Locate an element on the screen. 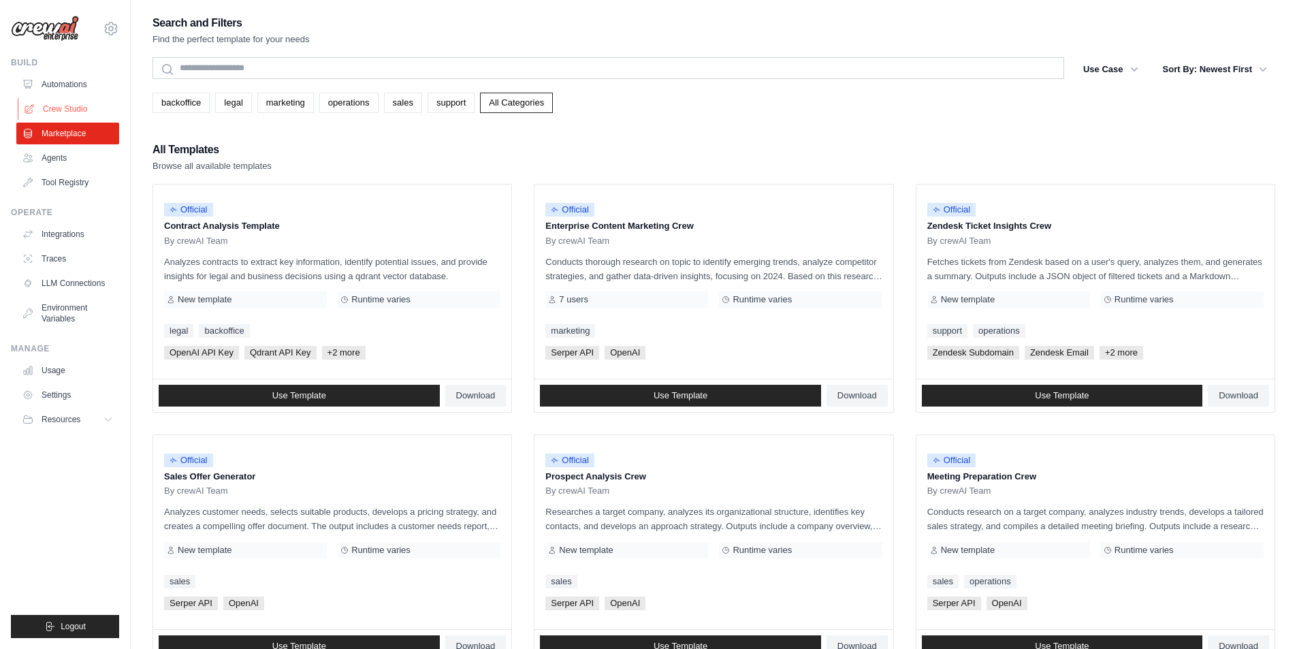 This screenshot has height=649, width=1297. p: Enterprise Content Marketing Crew is located at coordinates (714, 226).